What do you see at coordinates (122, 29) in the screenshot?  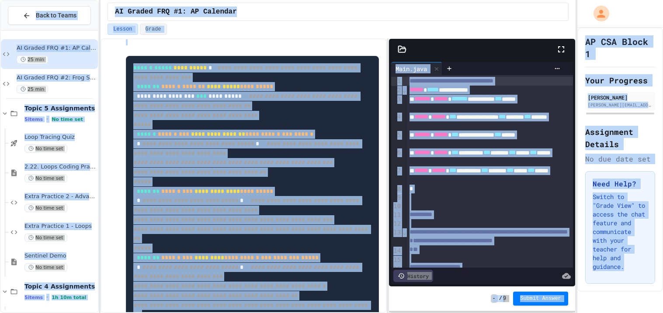 I see `button: Lesson` at bounding box center [122, 29].